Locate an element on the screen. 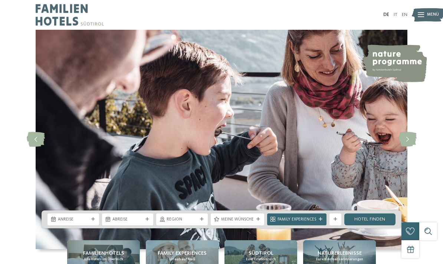 This screenshot has width=443, height=264. a: IT is located at coordinates (396, 14).